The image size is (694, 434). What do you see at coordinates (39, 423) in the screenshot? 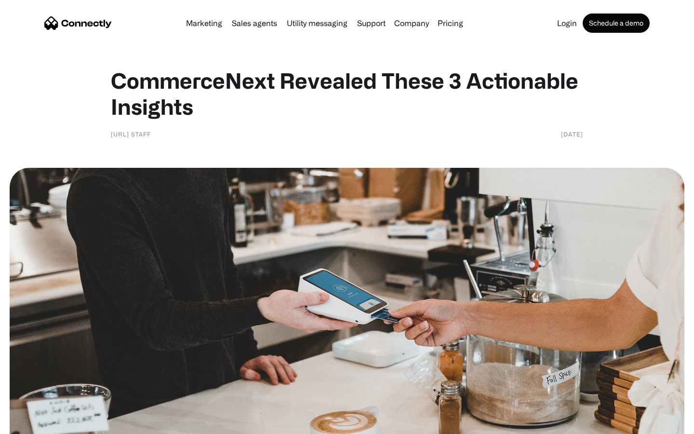
I see `ul: Language list` at bounding box center [39, 423].